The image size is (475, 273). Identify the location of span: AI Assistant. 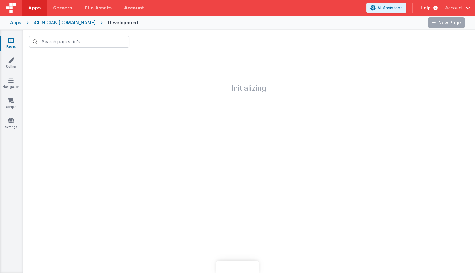
(389, 8).